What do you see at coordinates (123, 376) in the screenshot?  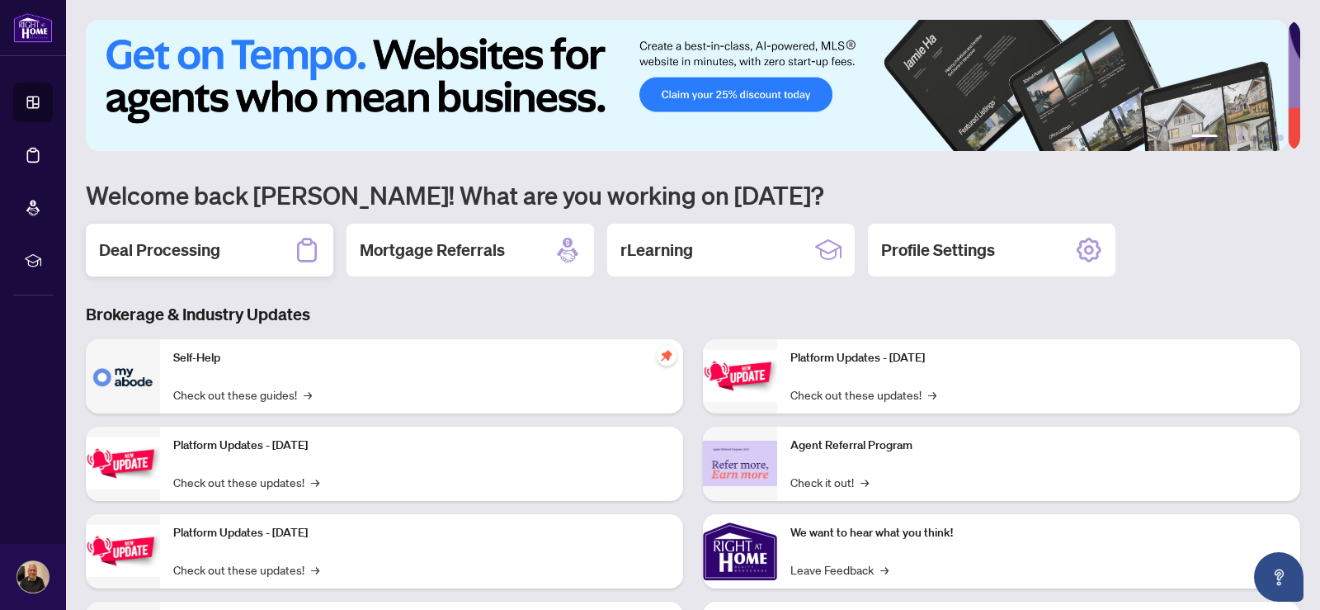 I see `img: Self-Help` at bounding box center [123, 376].